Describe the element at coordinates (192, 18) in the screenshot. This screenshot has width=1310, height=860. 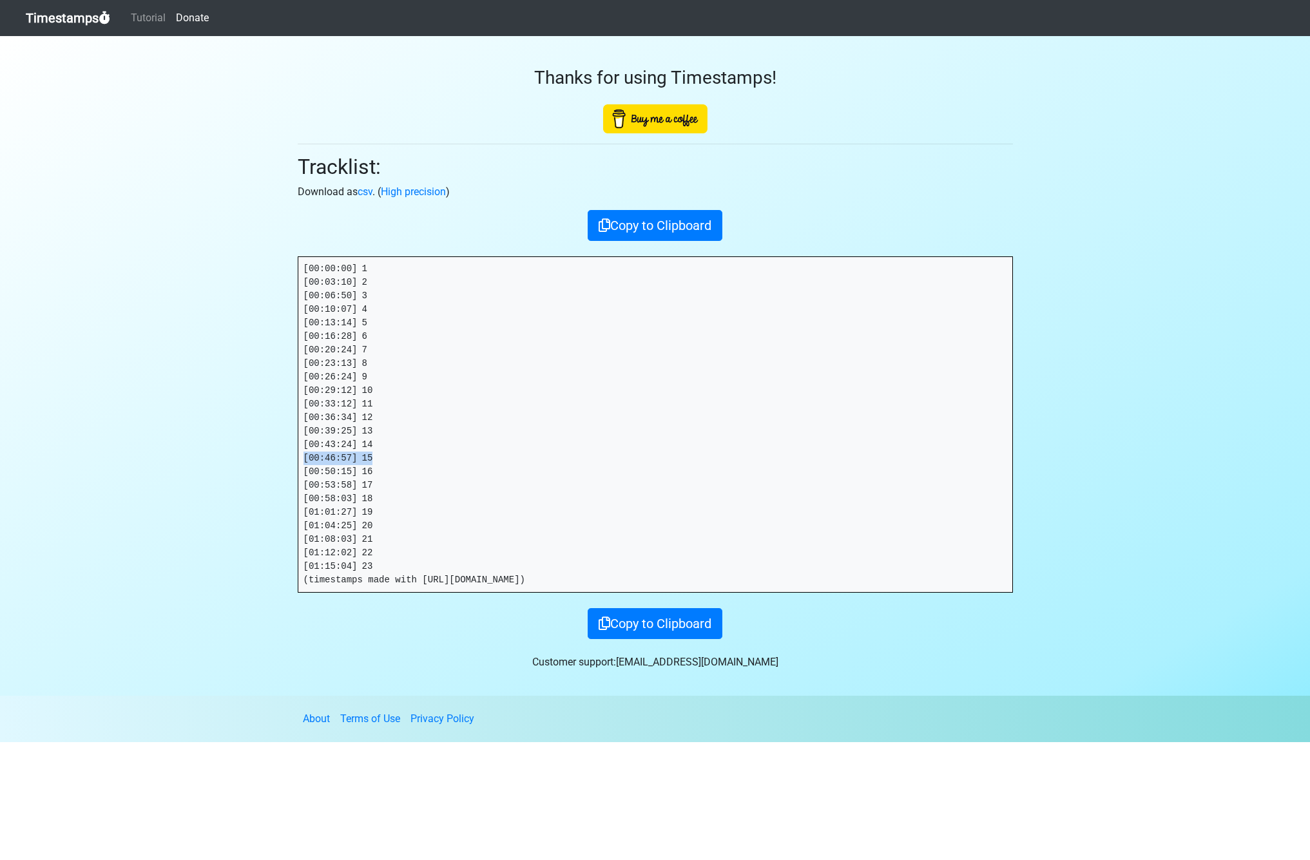
I see `a: Donate` at that location.